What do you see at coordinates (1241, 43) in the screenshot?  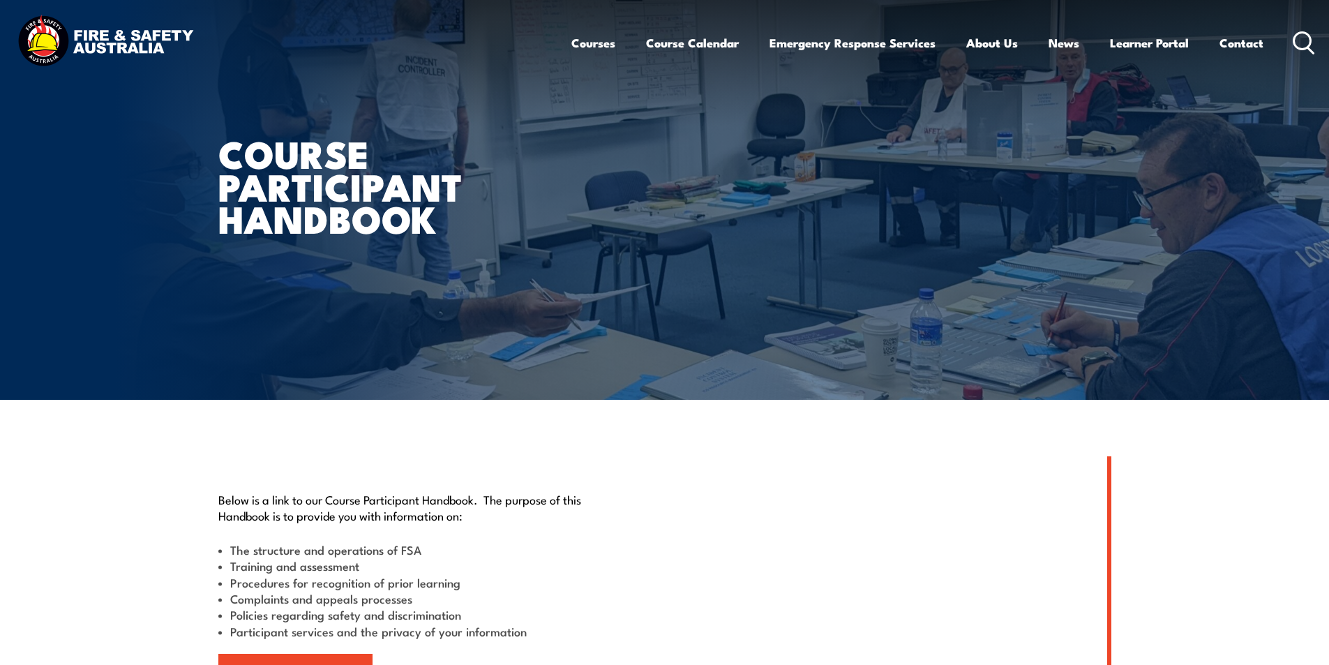 I see `a: Contact` at bounding box center [1241, 43].